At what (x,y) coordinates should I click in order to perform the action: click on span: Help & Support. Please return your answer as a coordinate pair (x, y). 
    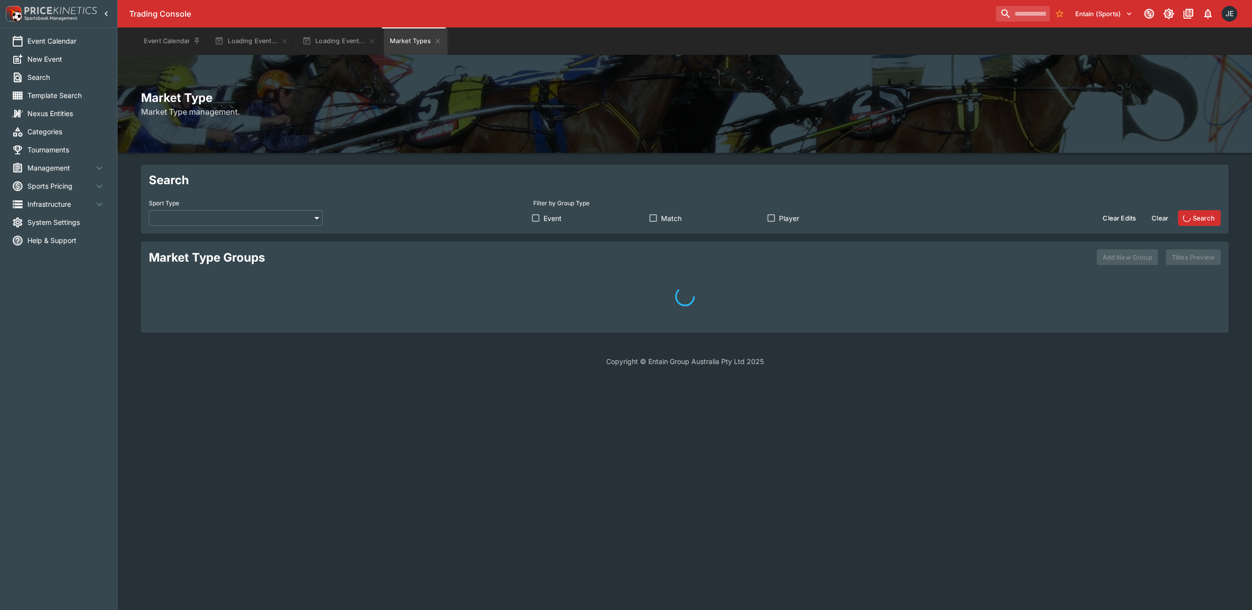
    Looking at the image, I should click on (66, 240).